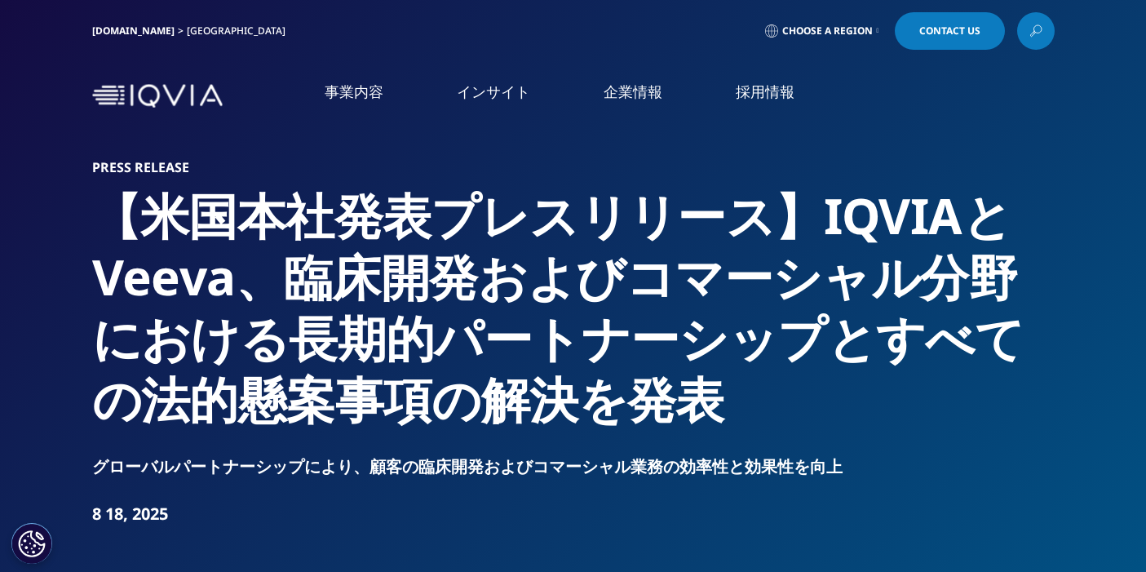  What do you see at coordinates (573, 167) in the screenshot?
I see `h1: Press Release` at bounding box center [573, 167].